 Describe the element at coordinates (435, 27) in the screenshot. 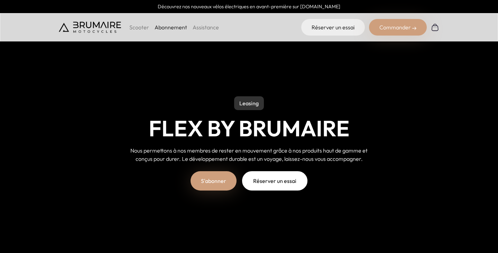

I see `img: Panier` at that location.